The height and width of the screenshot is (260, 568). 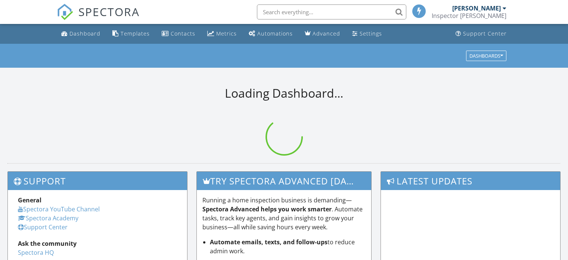 I want to click on div: Metrics, so click(x=226, y=33).